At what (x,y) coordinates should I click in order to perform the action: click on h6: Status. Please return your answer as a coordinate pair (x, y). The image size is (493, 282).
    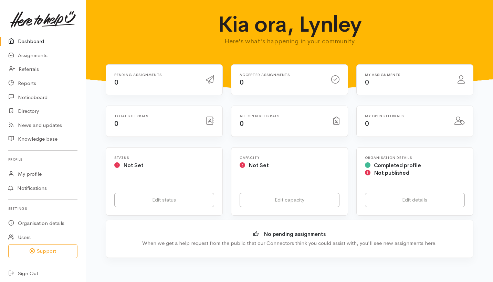
    Looking at the image, I should click on (164, 158).